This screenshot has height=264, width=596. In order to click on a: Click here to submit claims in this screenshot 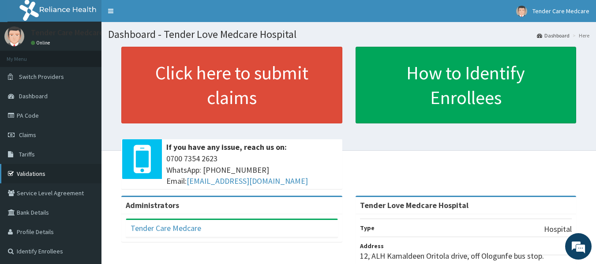, I will do `click(232, 85)`.